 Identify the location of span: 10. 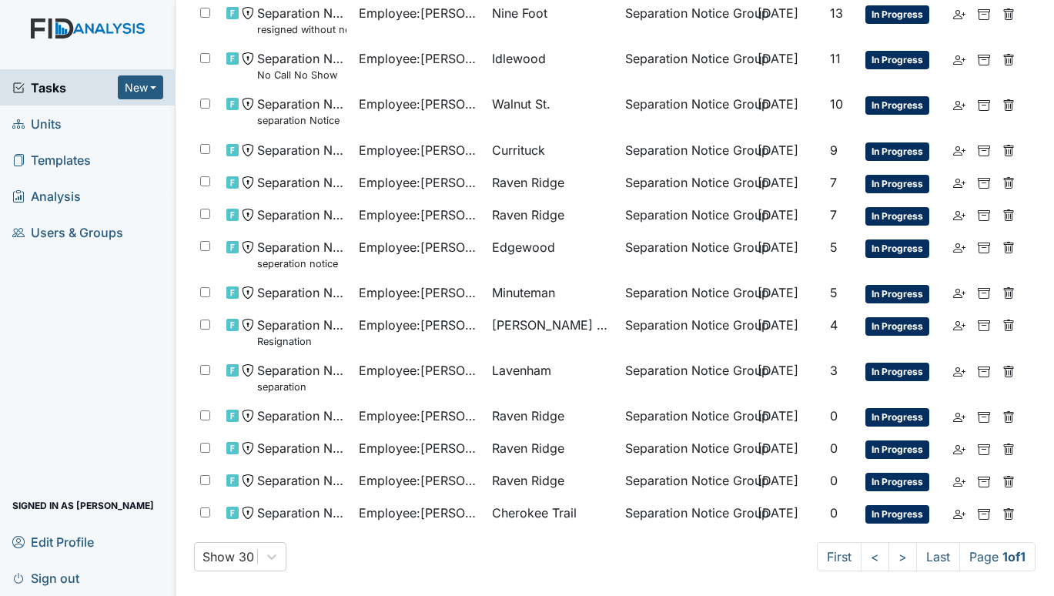
(836, 104).